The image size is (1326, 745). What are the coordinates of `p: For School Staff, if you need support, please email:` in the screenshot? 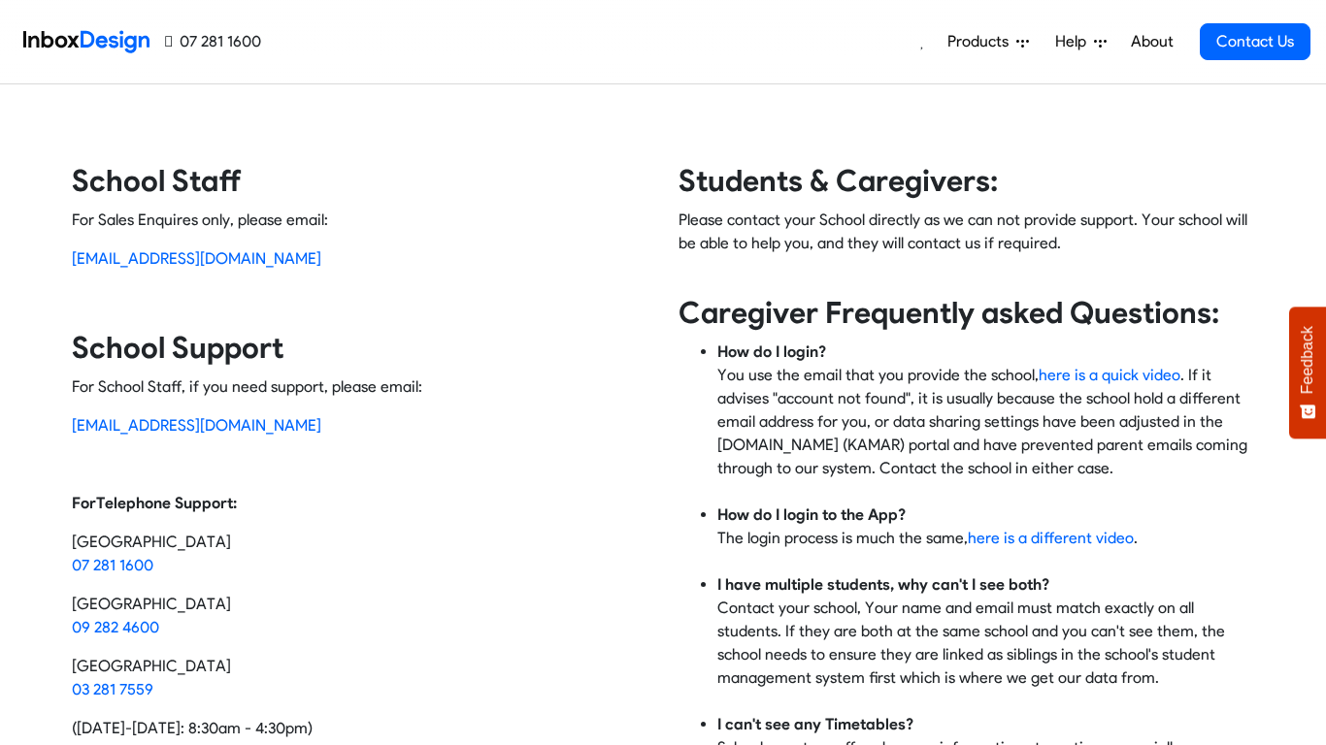 It's located at (359, 387).